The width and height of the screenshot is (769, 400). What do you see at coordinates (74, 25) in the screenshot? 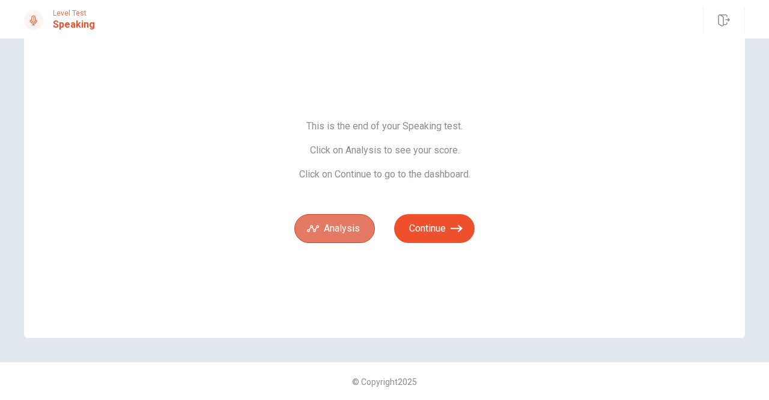
I see `h1: Speaking` at bounding box center [74, 25].